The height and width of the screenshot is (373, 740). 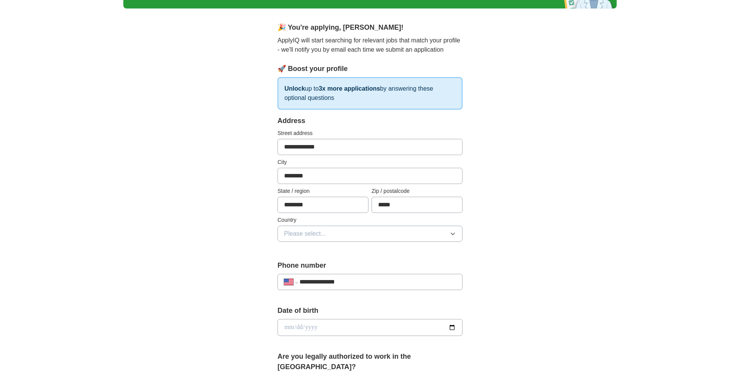 What do you see at coordinates (370, 45) in the screenshot?
I see `p: ApplyIQ will start searching for relevant jobs that match your profile - we'll notify you by emai...` at bounding box center [370, 45].